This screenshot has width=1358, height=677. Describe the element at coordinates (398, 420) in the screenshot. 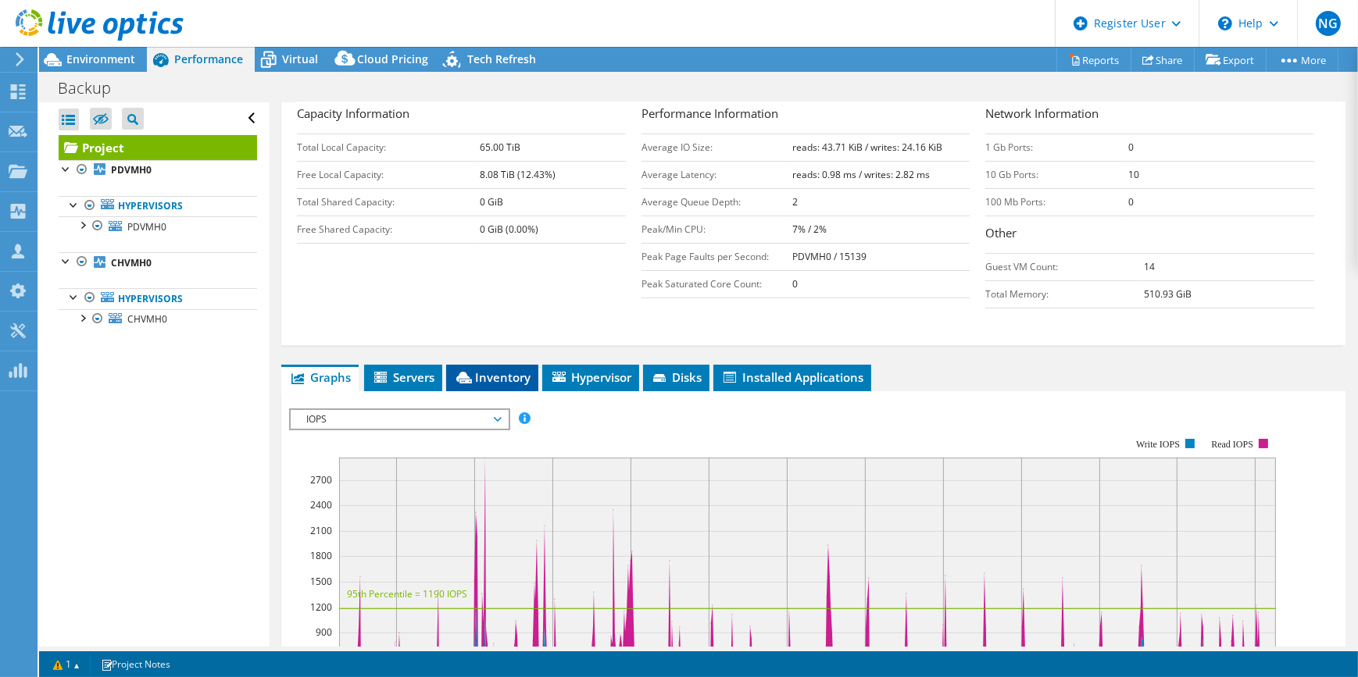

I see `span: IOPS` at that location.